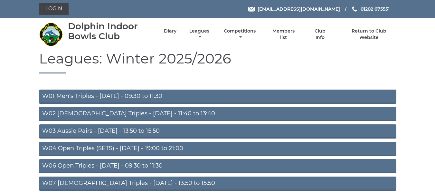  I want to click on h1: Leagues: Winter 2025/2026, so click(218, 62).